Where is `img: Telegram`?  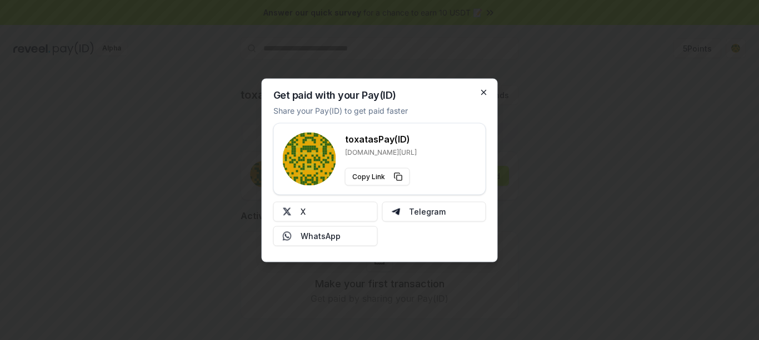
img: Telegram is located at coordinates (395, 212).